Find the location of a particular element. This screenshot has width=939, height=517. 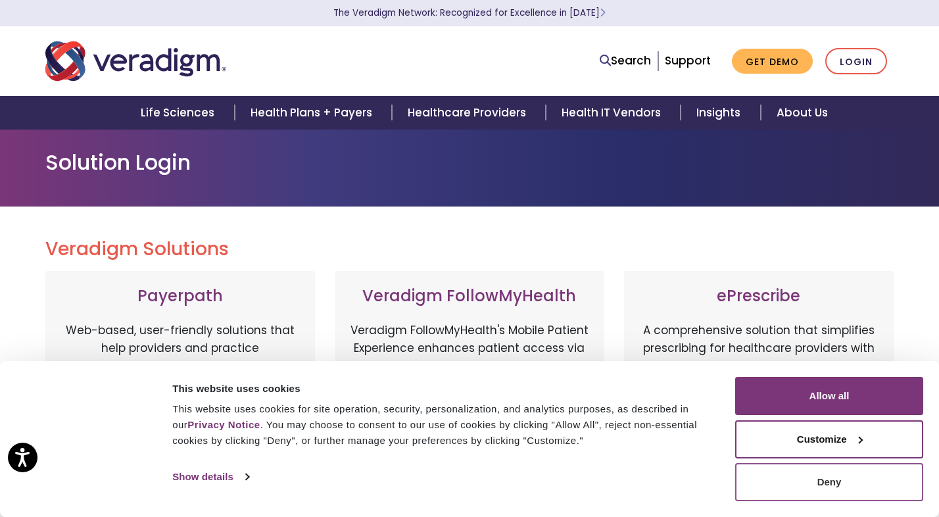

a: Veradigm logo is located at coordinates (135, 61).